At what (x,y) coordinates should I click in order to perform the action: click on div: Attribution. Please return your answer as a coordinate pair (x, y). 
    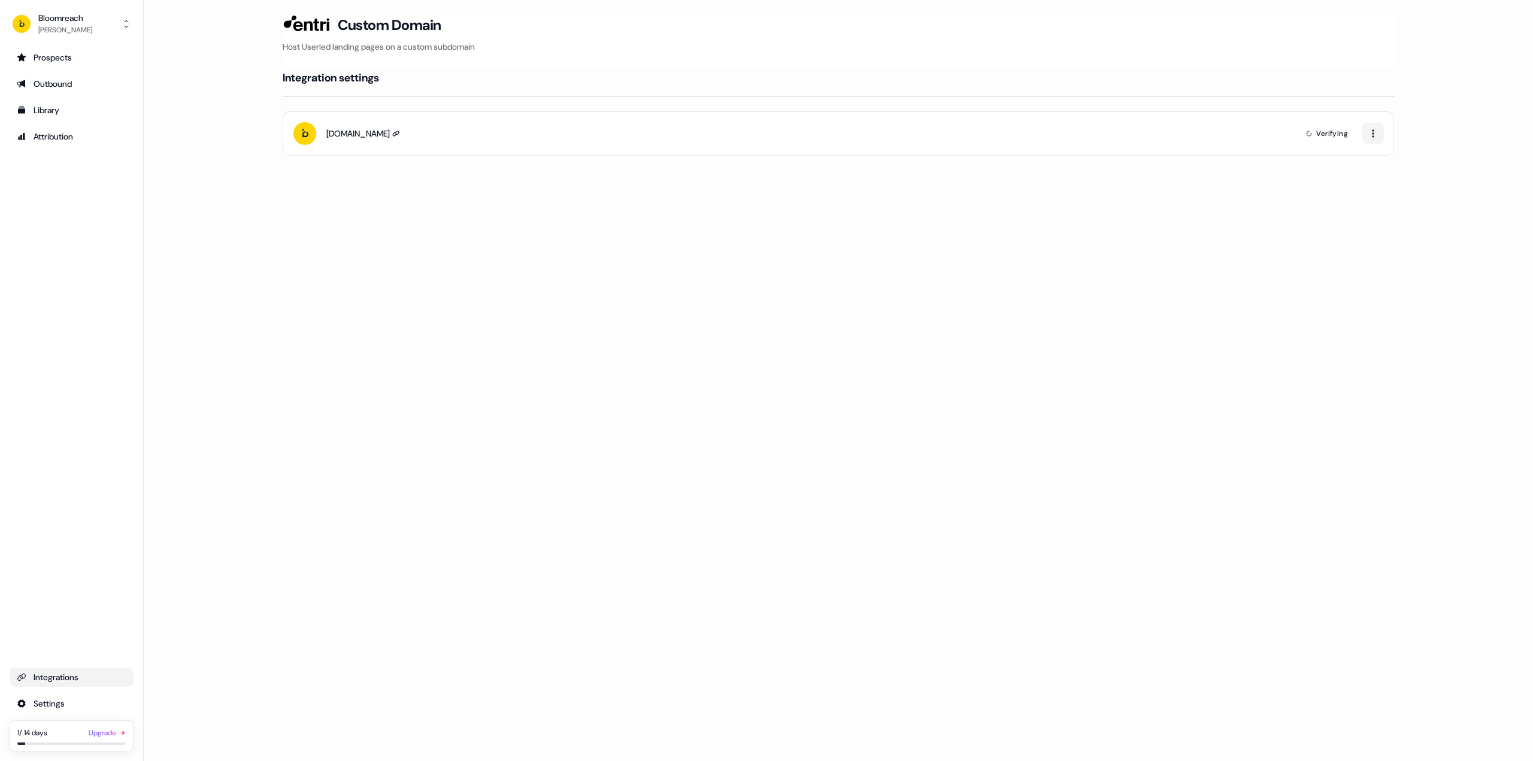
    Looking at the image, I should click on (71, 137).